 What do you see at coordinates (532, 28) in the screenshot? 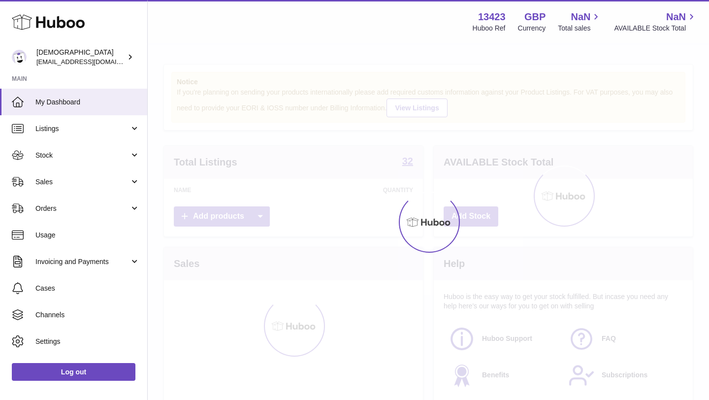
I see `div: Currency` at bounding box center [532, 28].